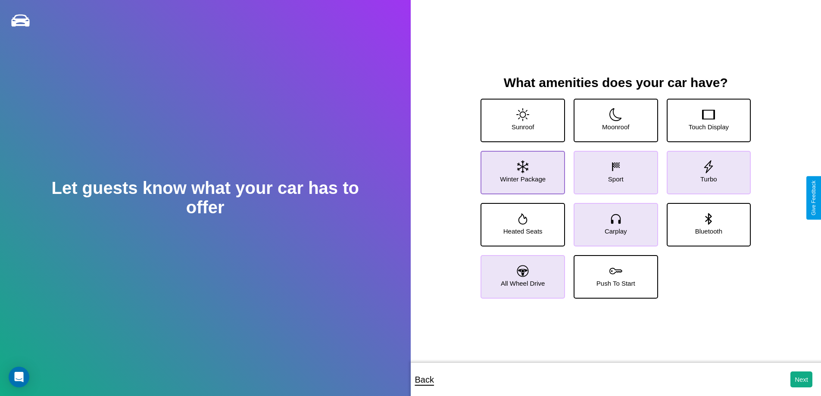  Describe the element at coordinates (425, 380) in the screenshot. I see `p: Back` at that location.